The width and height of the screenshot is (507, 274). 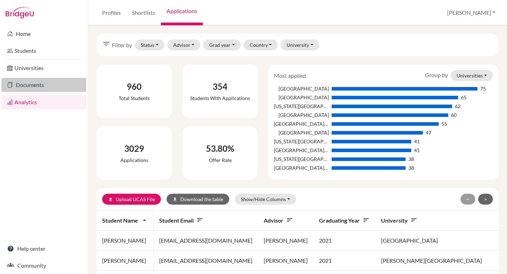 What do you see at coordinates (44, 34) in the screenshot?
I see `a: Home` at bounding box center [44, 34].